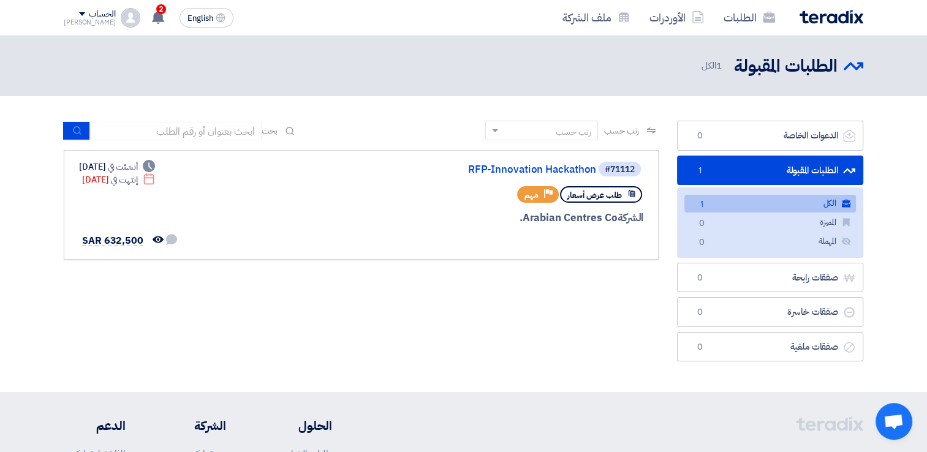  What do you see at coordinates (831, 17) in the screenshot?
I see `img: Teradix logo` at bounding box center [831, 17].